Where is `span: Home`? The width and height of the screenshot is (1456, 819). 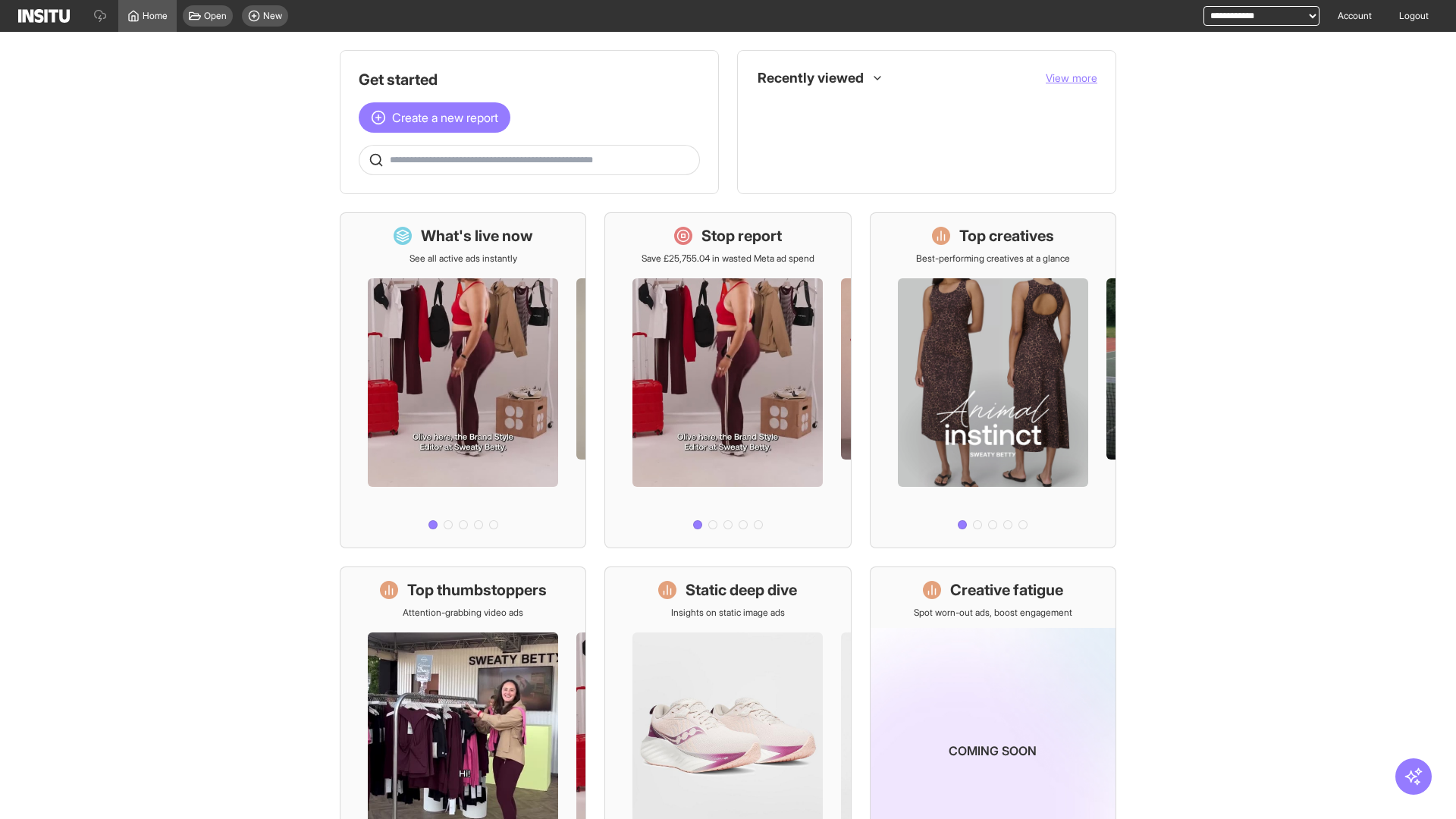 span: Home is located at coordinates (155, 16).